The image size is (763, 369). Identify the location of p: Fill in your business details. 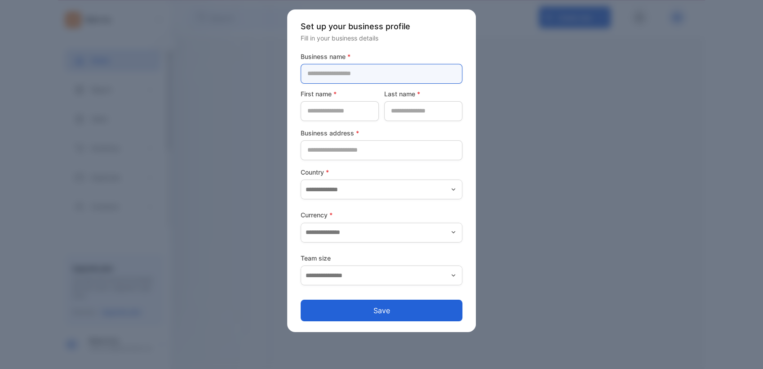
(382, 38).